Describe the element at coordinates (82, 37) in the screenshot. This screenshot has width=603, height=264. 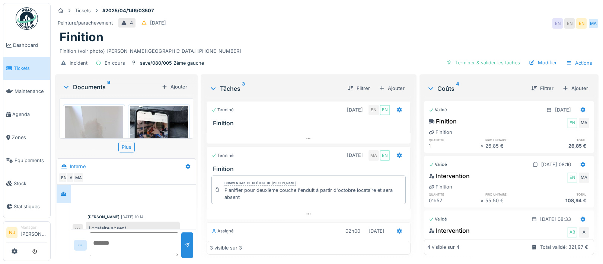
I see `h1: Finition` at that location.